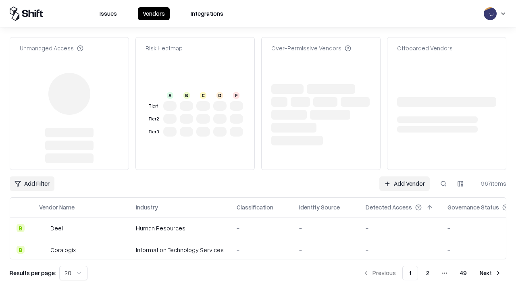 The width and height of the screenshot is (516, 290). I want to click on a: Add Vendor, so click(404, 184).